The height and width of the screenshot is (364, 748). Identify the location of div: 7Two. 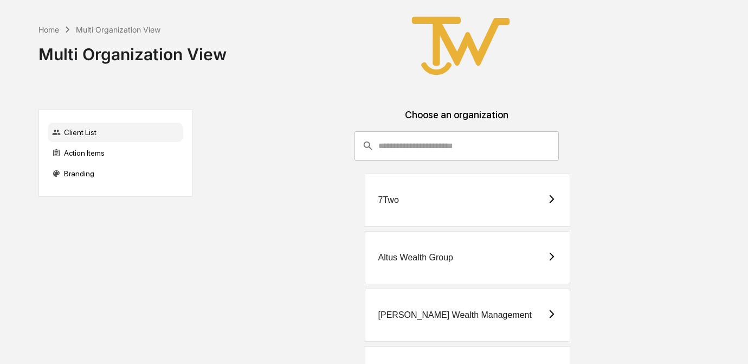
(389, 200).